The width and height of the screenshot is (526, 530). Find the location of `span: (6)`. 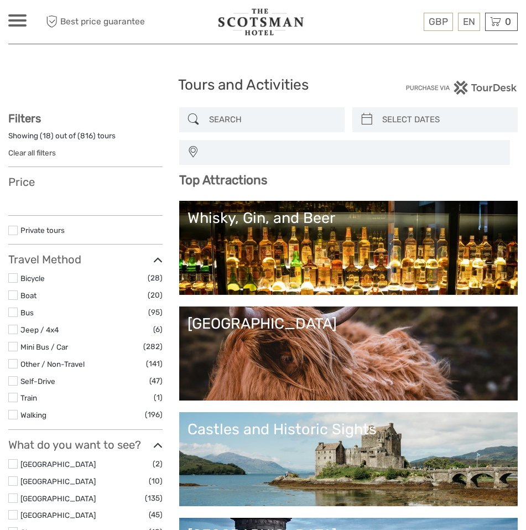

span: (6) is located at coordinates (158, 329).